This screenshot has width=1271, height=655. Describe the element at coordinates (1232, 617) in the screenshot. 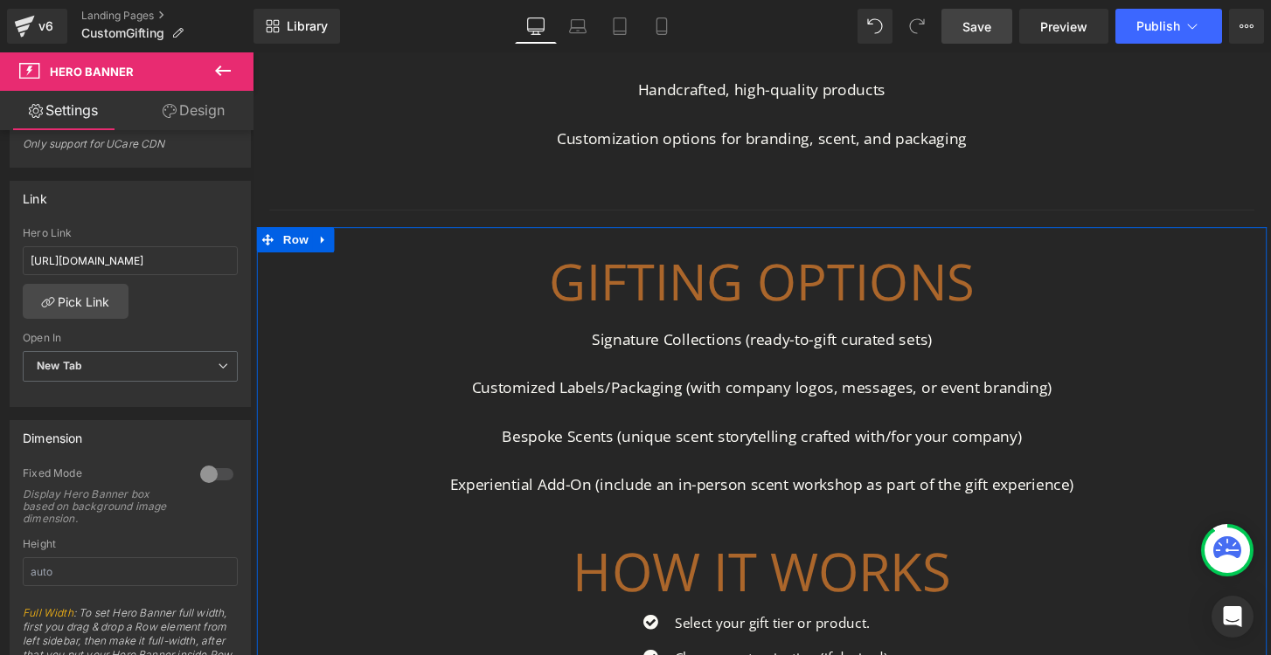

I see `div: Open Intercom Messenger` at that location.